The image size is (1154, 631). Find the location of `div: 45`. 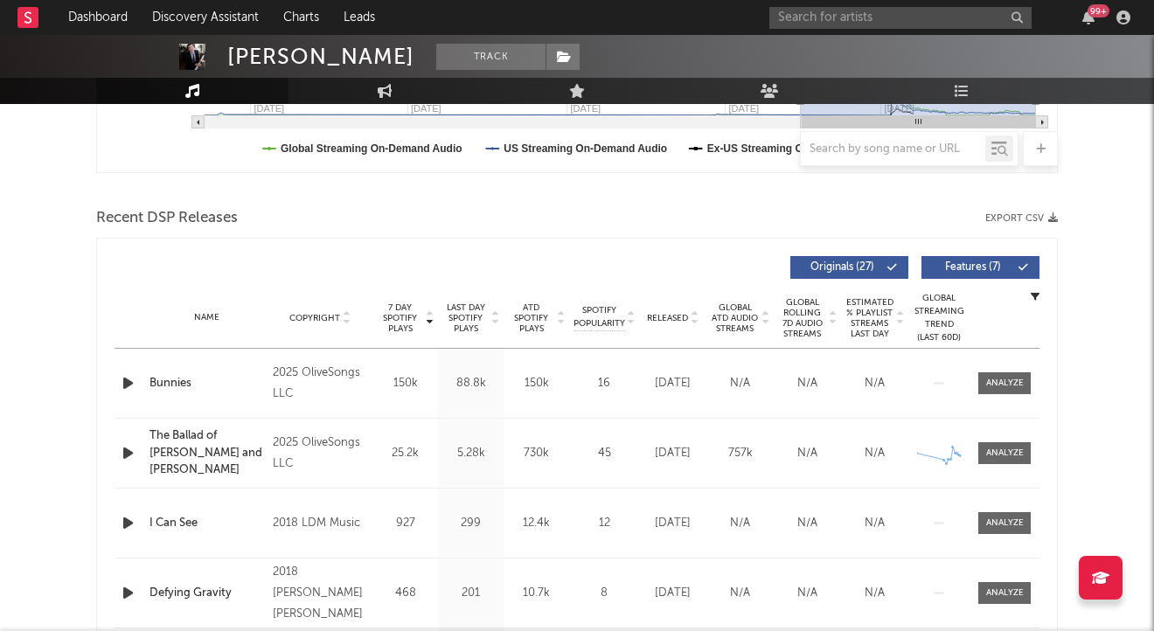

div: 45 is located at coordinates (604, 454).